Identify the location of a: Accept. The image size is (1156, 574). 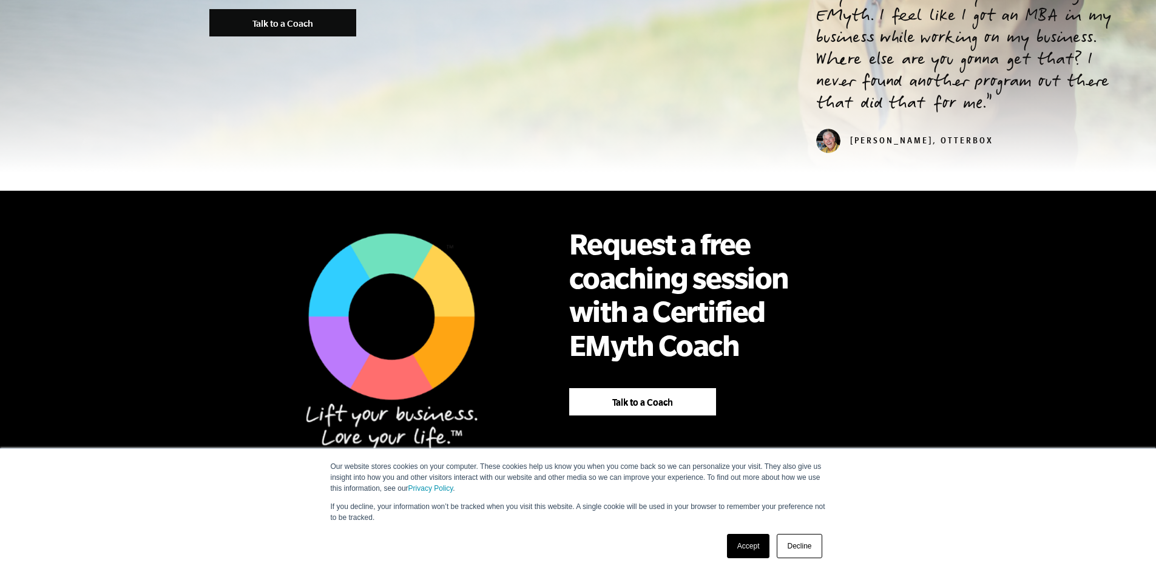
(748, 546).